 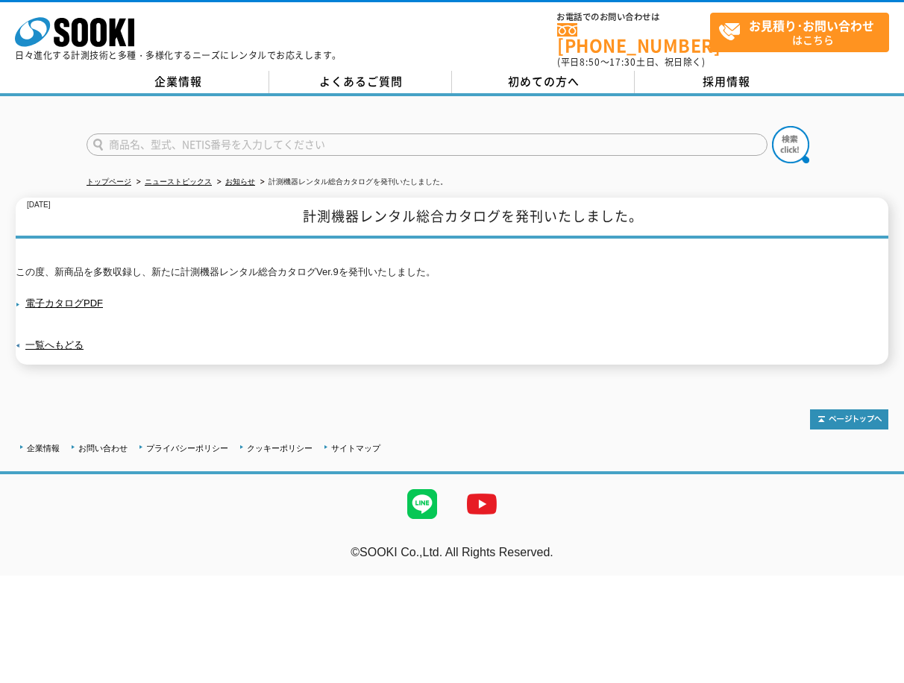 What do you see at coordinates (360, 82) in the screenshot?
I see `a: よくあるご質問` at bounding box center [360, 82].